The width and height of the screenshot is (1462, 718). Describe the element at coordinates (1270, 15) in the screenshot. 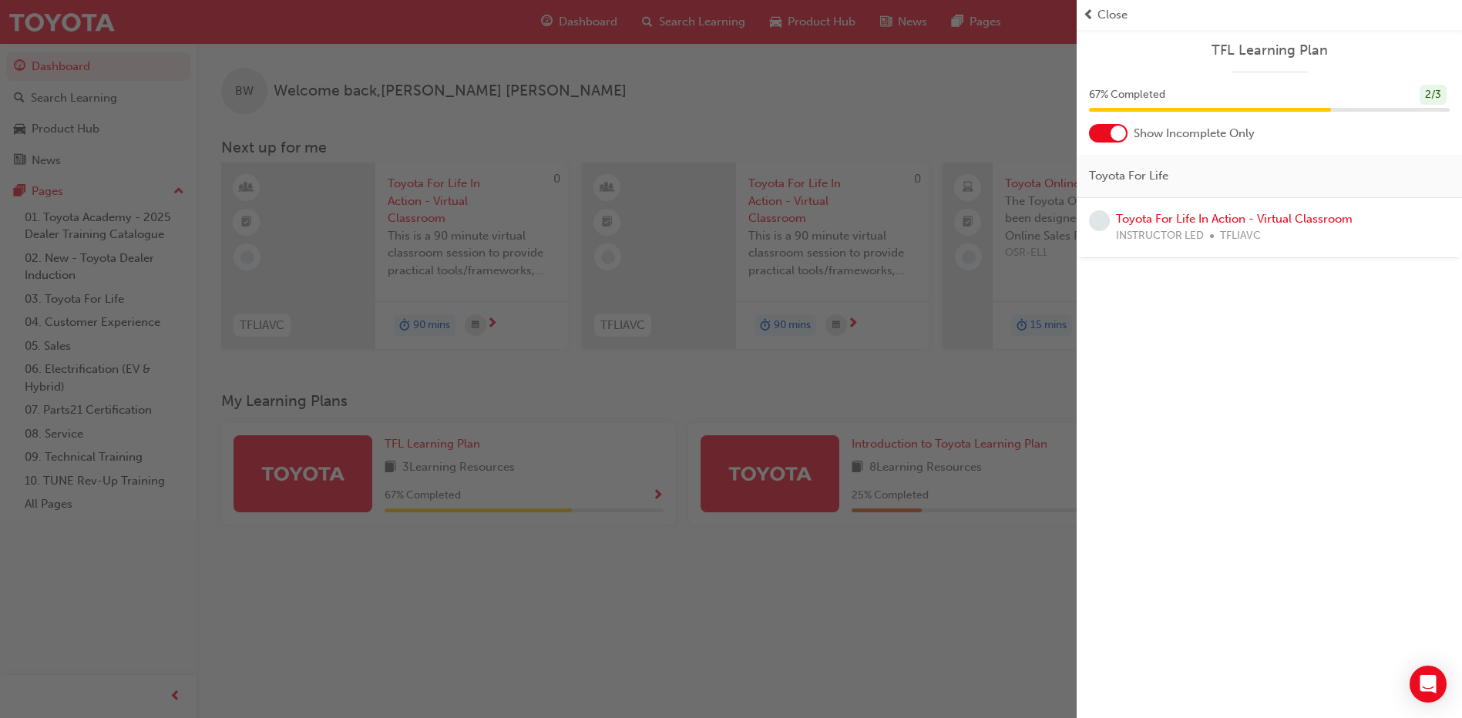

I see `button: prev-iconClose` at that location.